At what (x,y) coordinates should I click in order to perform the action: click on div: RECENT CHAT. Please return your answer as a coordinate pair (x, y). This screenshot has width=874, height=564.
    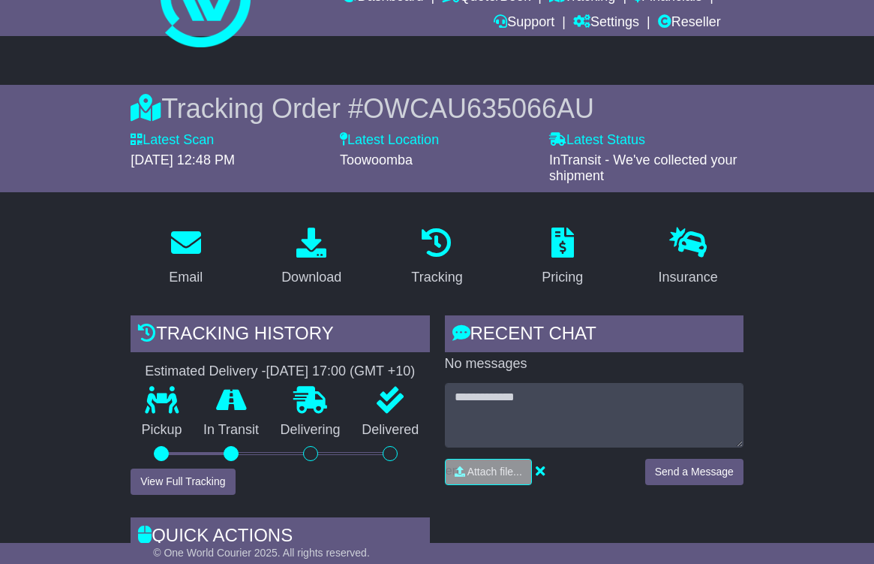
    Looking at the image, I should click on (594, 335).